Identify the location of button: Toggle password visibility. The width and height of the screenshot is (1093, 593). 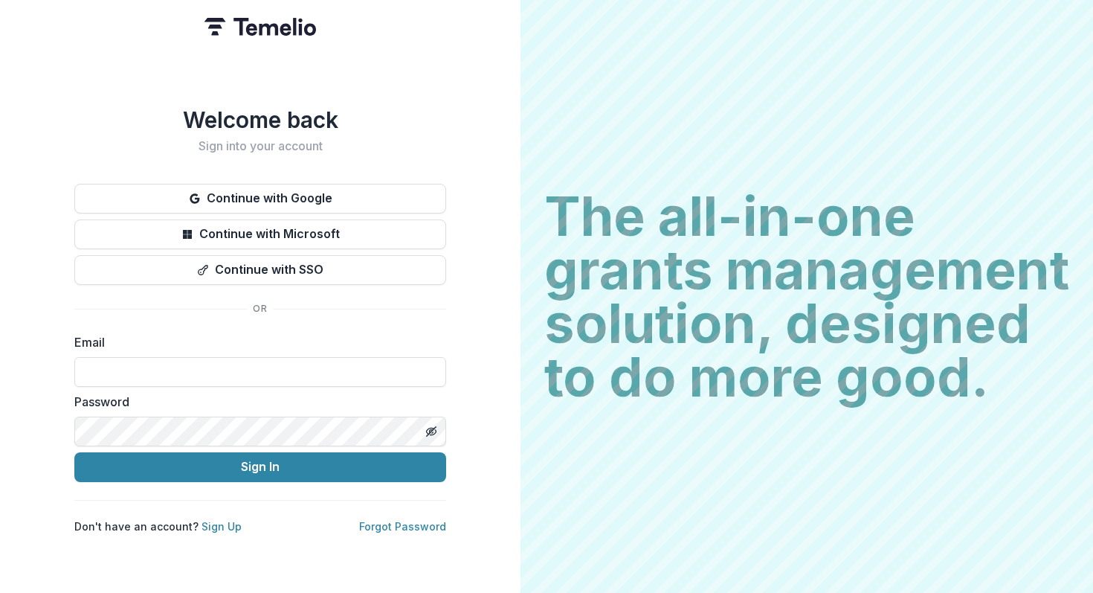
(431, 431).